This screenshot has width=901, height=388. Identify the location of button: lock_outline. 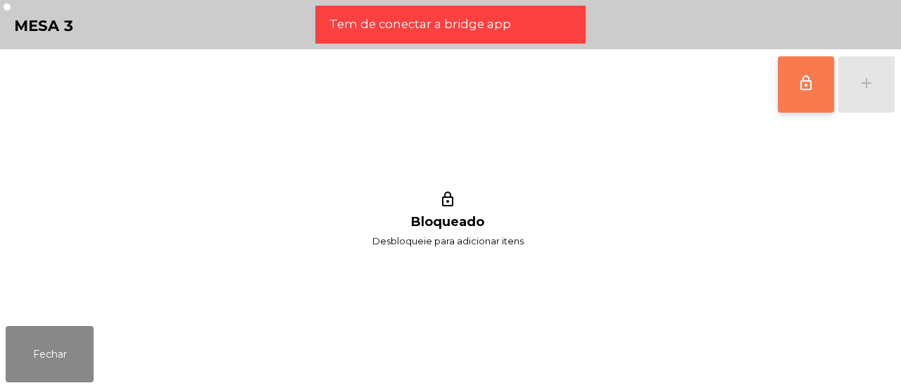
(806, 84).